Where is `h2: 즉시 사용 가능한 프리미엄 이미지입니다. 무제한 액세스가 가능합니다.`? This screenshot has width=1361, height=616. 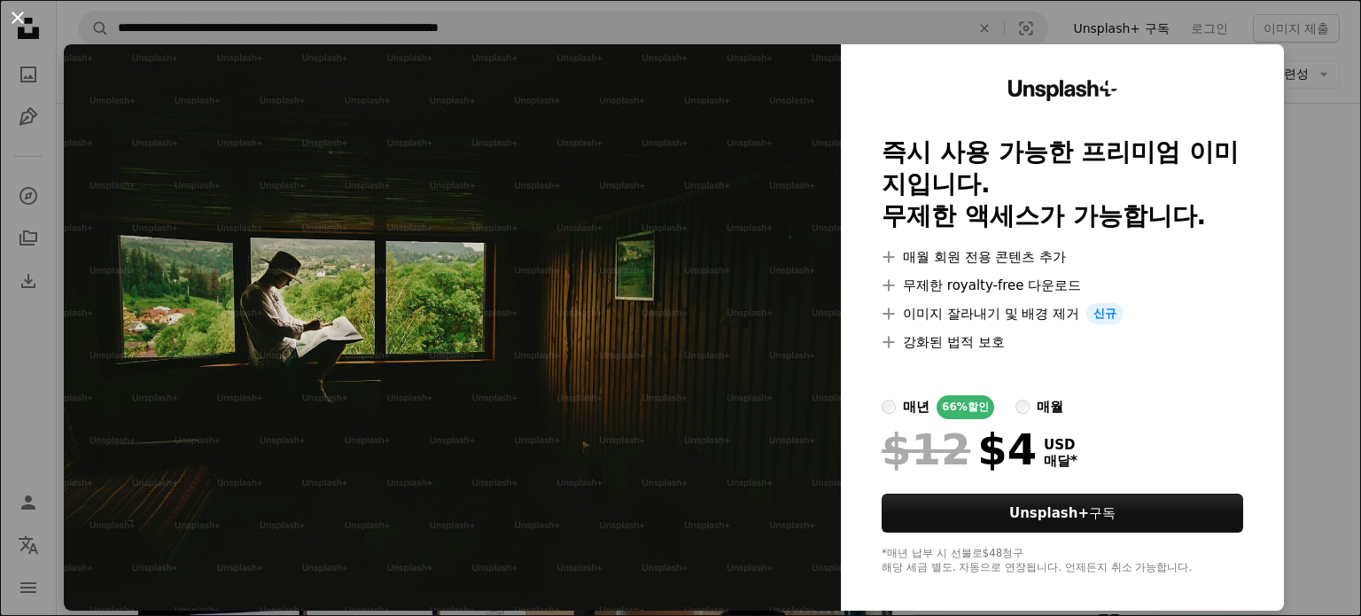
h2: 즉시 사용 가능한 프리미엄 이미지입니다. 무제한 액세스가 가능합니다. is located at coordinates (1062, 184).